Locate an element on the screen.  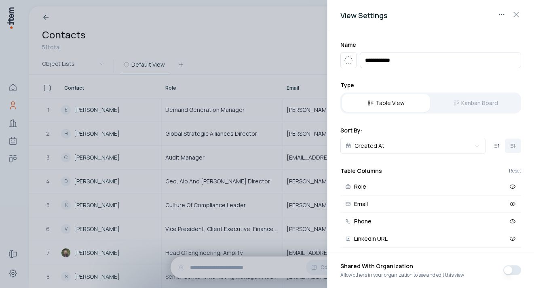
h2: Type is located at coordinates (431, 85).